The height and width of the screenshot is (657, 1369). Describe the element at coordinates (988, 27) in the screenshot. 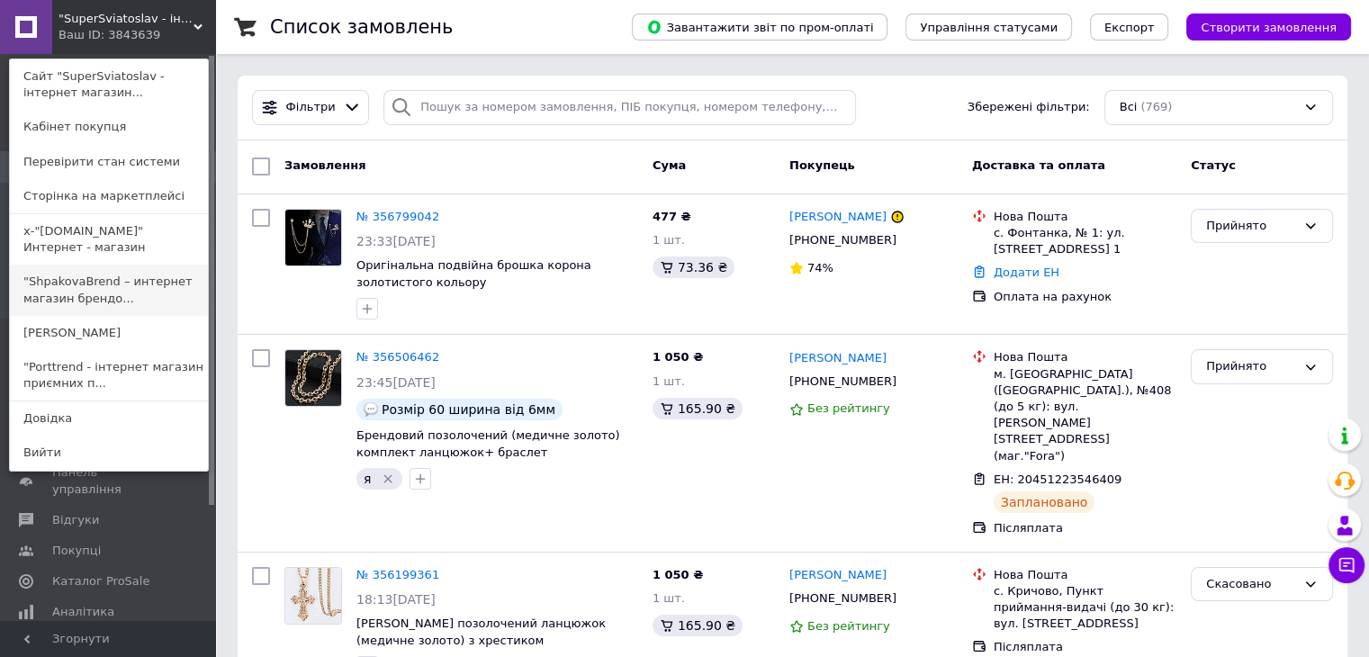

I see `button: Управління статусами` at that location.